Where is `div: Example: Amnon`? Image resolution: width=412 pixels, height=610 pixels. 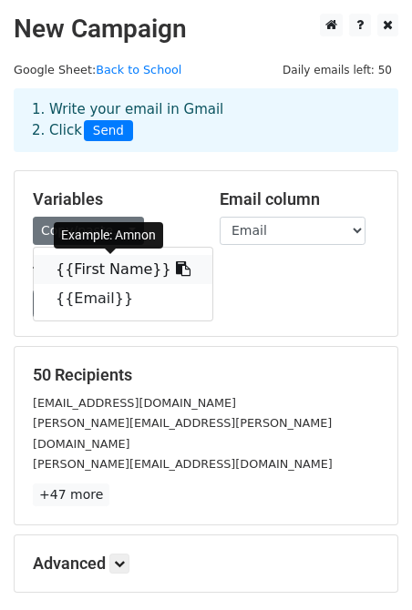 div: Example: Amnon is located at coordinates (108, 235).